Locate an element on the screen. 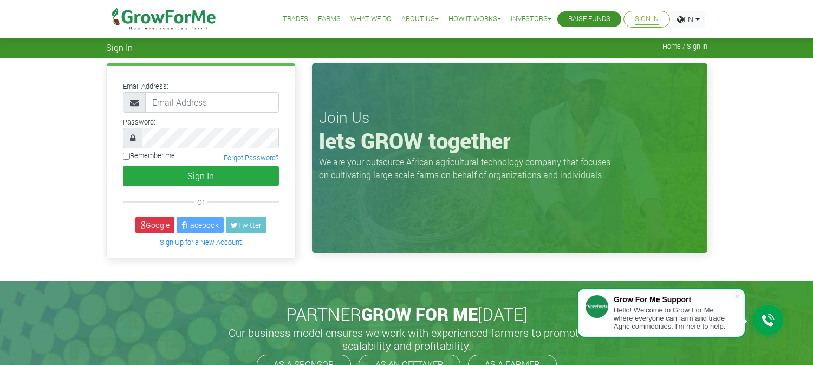 The width and height of the screenshot is (813, 365). input: Email Address is located at coordinates (212, 102).